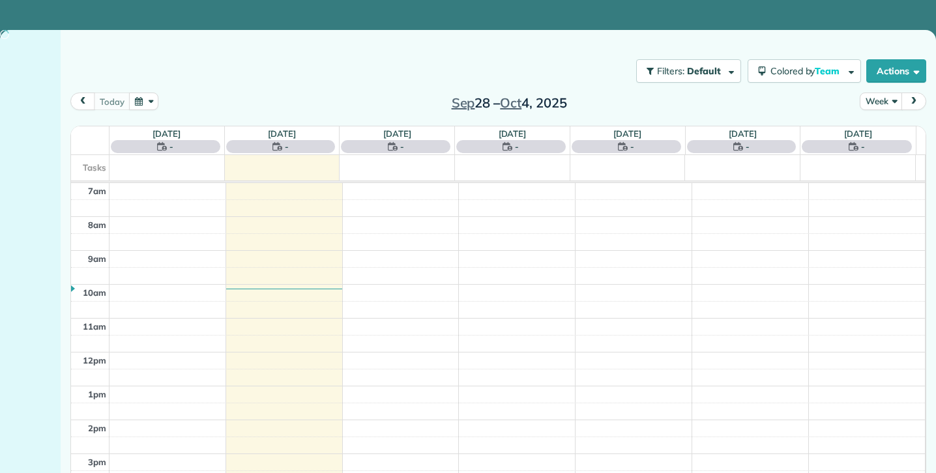 Image resolution: width=936 pixels, height=473 pixels. I want to click on span: 2pm, so click(97, 428).